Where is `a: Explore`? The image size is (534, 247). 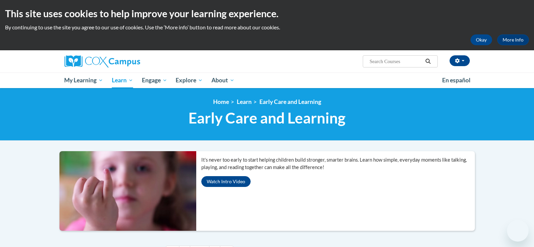 a: Explore is located at coordinates (189, 80).